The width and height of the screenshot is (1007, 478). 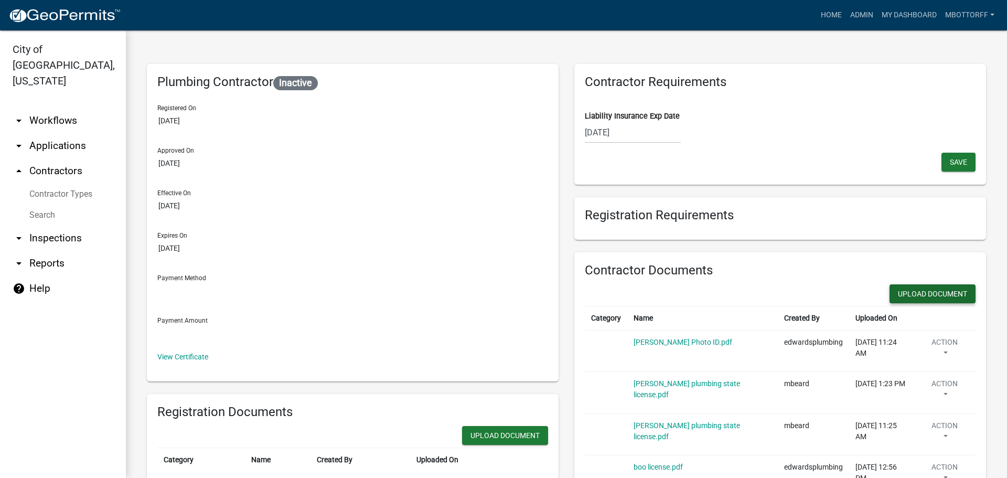 I want to click on a: Home, so click(x=831, y=15).